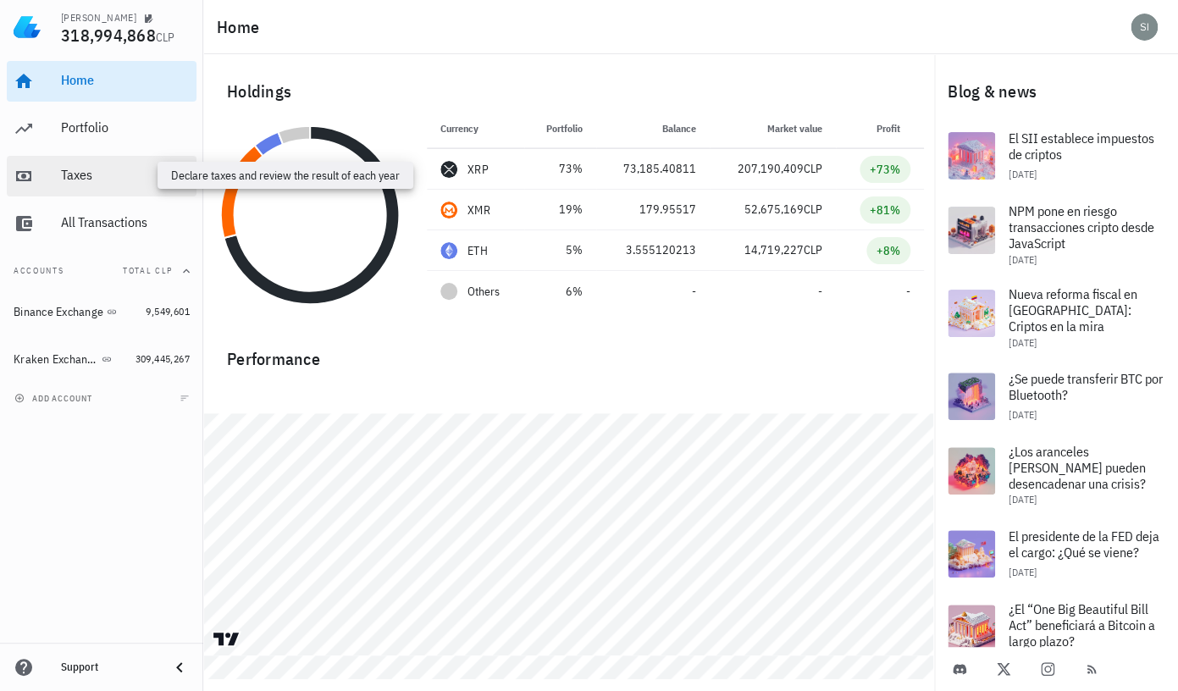 The height and width of the screenshot is (691, 1178). Describe the element at coordinates (1081, 146) in the screenshot. I see `span: El SII establece impuestos de criptos` at that location.